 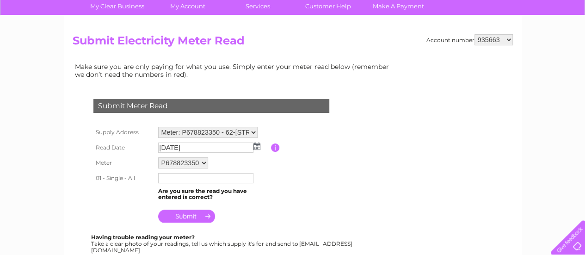 What do you see at coordinates (293, 43) in the screenshot?
I see `h2: Submit Electricity Meter Read` at bounding box center [293, 43].